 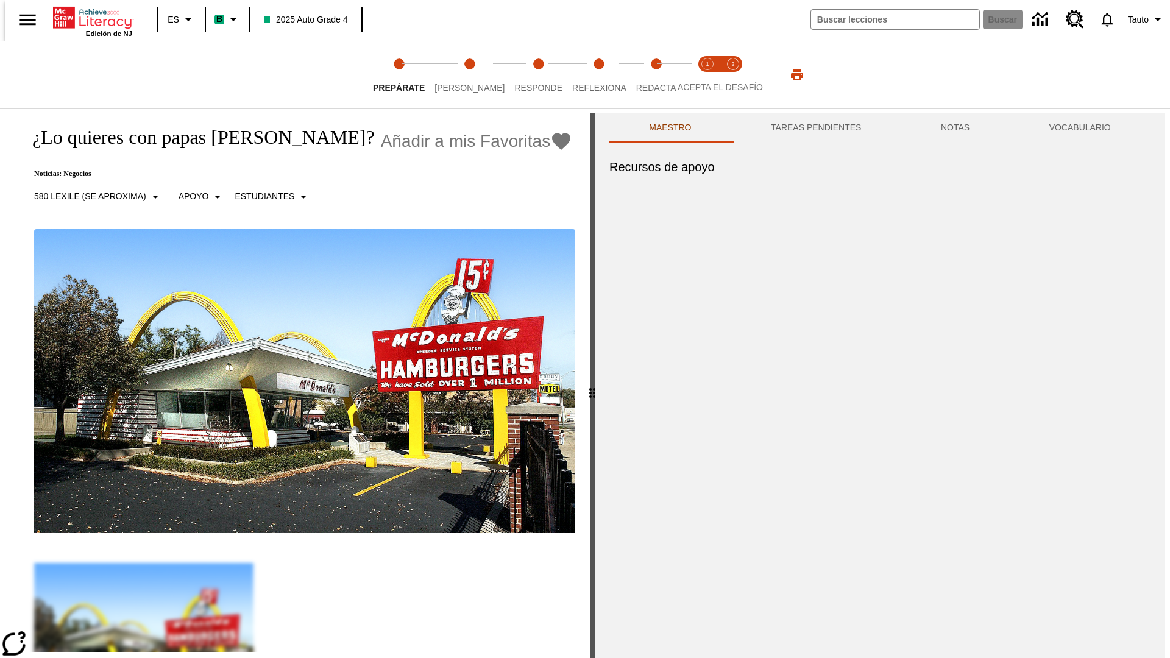 I want to click on button: NOTAS, so click(x=956, y=128).